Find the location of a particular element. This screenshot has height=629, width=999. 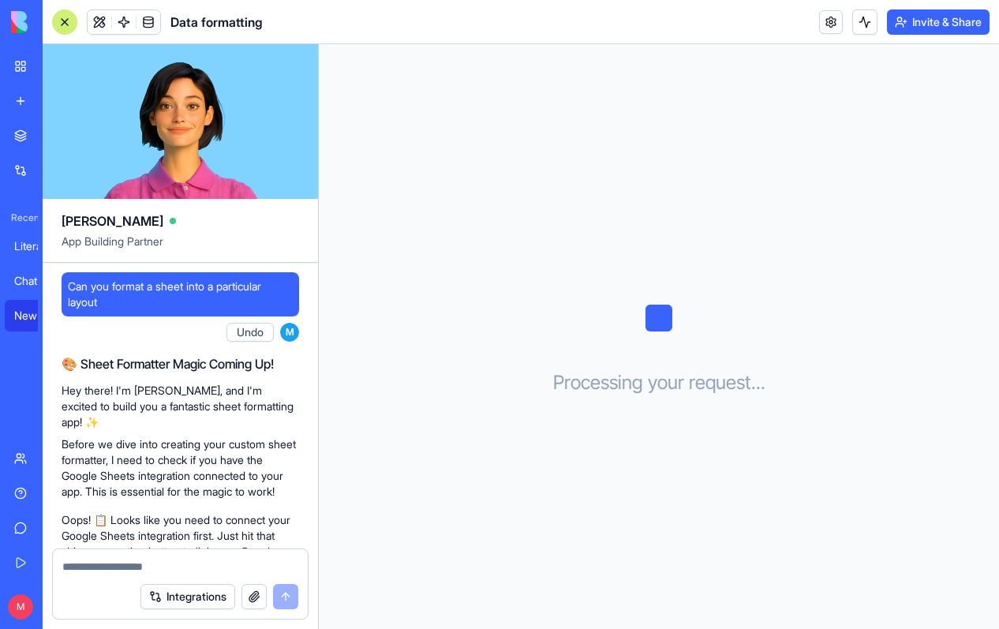

a: New App is located at coordinates (36, 316).